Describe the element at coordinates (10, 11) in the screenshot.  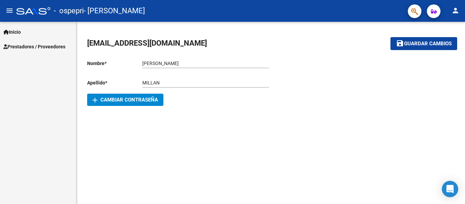
I see `mat-icon: menu` at that location.